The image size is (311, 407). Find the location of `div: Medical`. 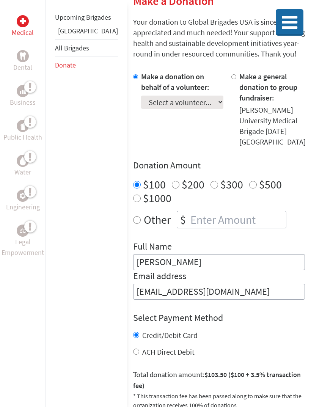

div: Medical is located at coordinates (23, 21).